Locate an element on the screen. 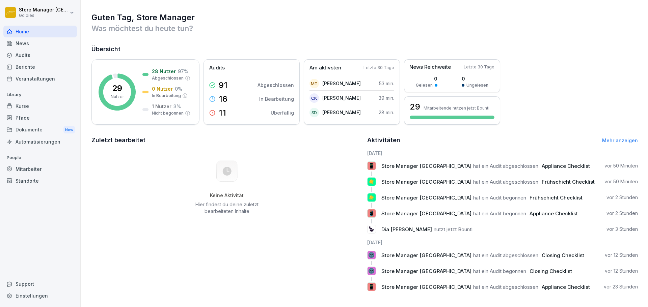 The width and height of the screenshot is (648, 307). h3: 29 is located at coordinates (414, 107).